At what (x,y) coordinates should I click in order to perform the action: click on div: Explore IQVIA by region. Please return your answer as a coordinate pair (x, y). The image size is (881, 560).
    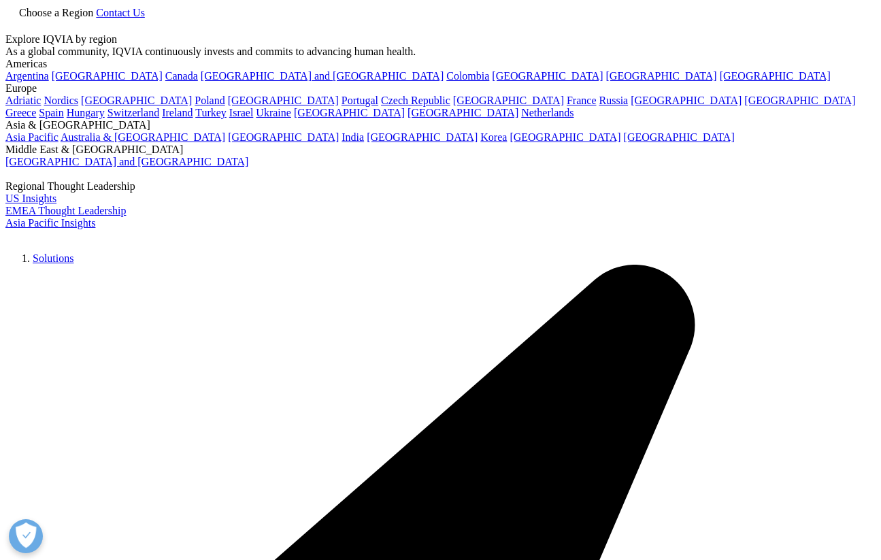
    Looking at the image, I should click on (440, 39).